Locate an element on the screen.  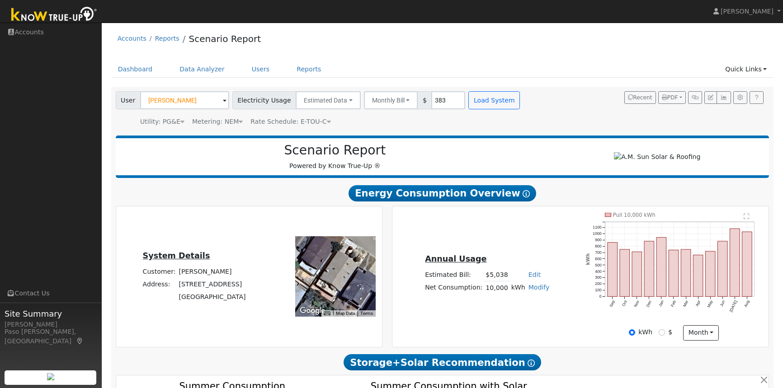
div: Metering: NEM is located at coordinates (217, 122).